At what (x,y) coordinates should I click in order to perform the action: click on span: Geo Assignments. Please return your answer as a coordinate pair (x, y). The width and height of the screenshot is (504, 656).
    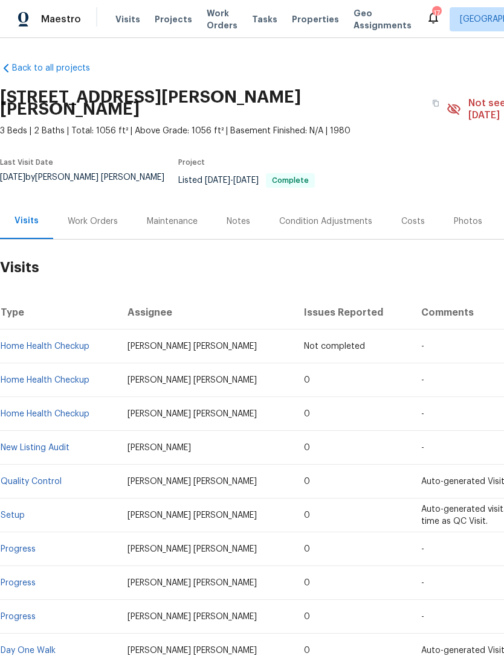
    Looking at the image, I should click on (382, 19).